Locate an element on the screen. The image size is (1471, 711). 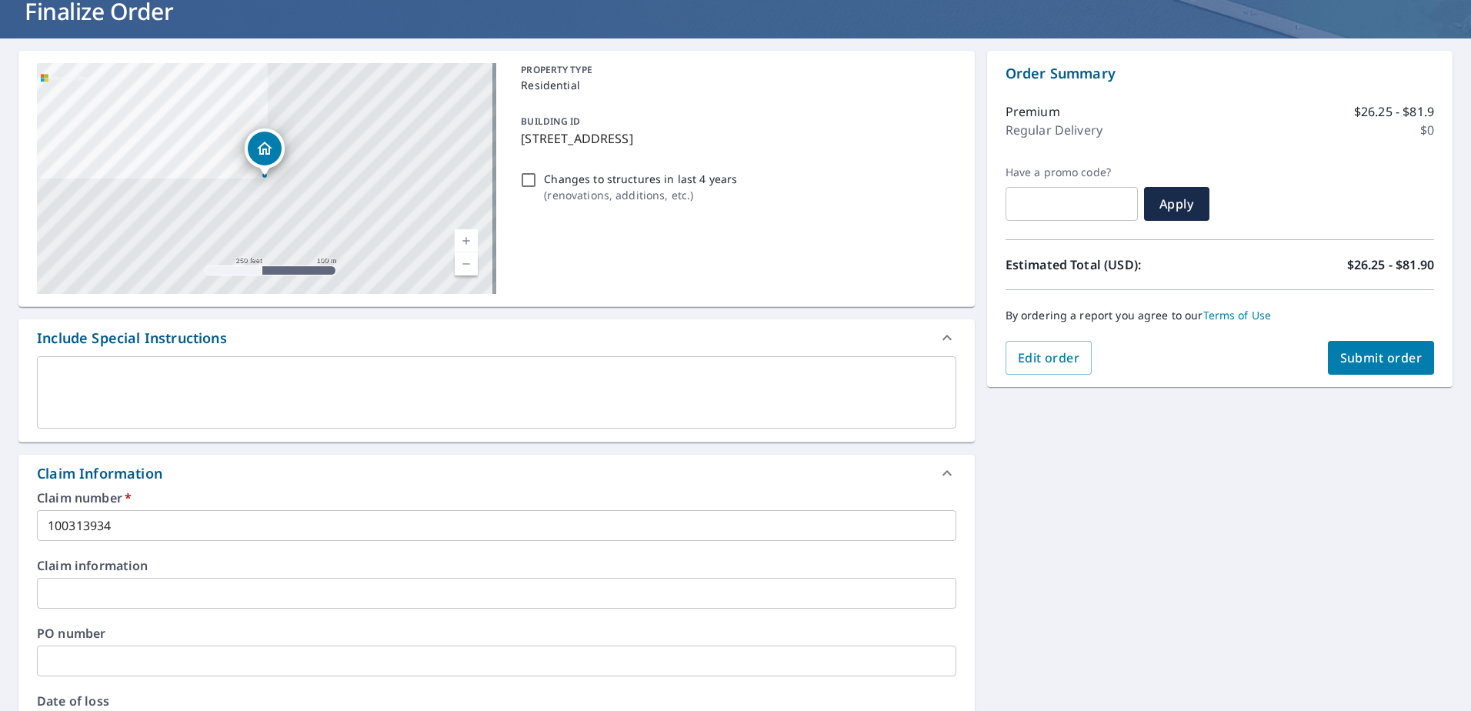
a: Current Level 17, Zoom In is located at coordinates (466, 241).